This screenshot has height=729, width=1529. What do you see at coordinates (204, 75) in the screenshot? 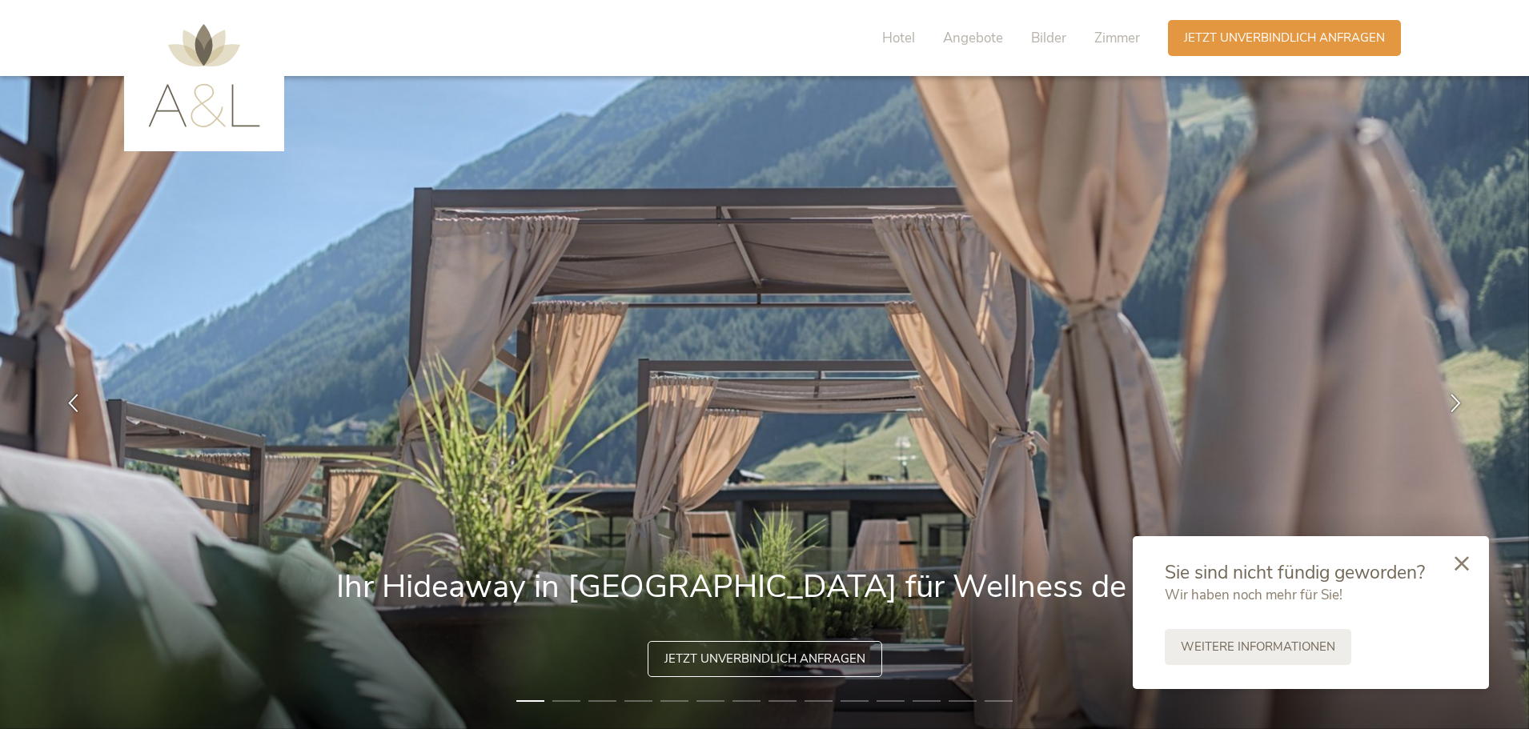
I see `a: AMONTI & LUNARIS Wellnessresort` at bounding box center [204, 75].